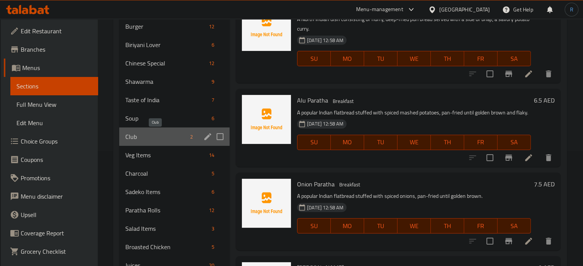 The height and width of the screenshot is (266, 583). Describe the element at coordinates (56, 141) in the screenshot. I see `span: Choice Groups` at that location.